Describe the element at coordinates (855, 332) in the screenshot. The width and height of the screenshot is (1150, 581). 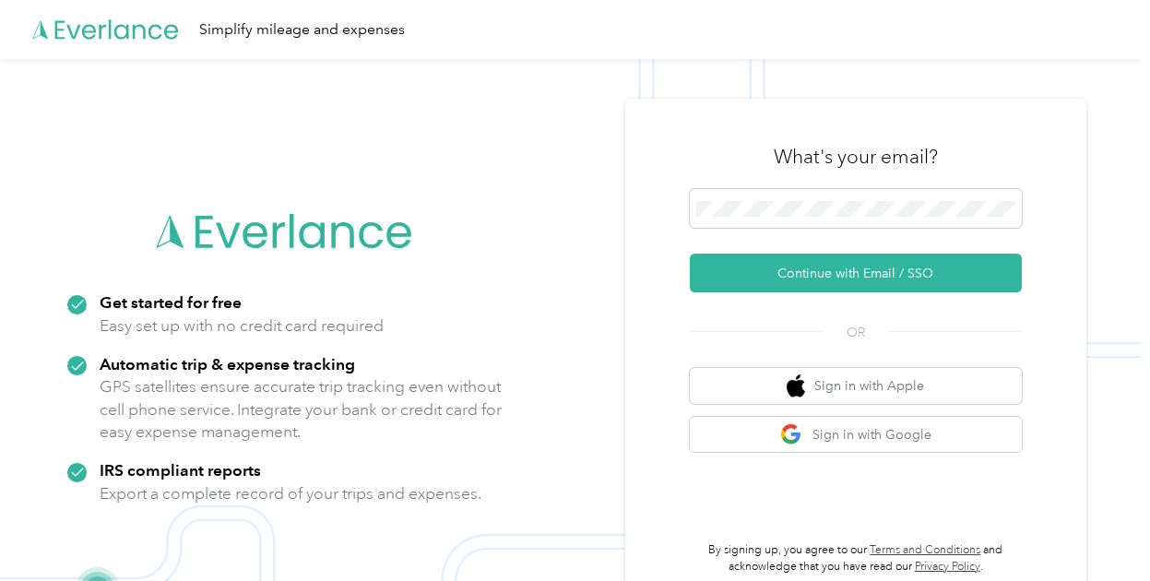
I see `span: OR` at that location.